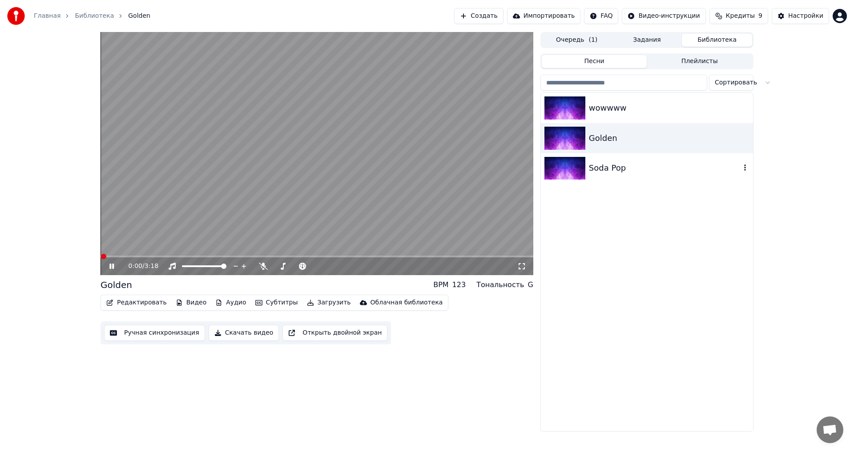 This screenshot has height=452, width=854. Describe the element at coordinates (530, 285) in the screenshot. I see `div: G` at that location.